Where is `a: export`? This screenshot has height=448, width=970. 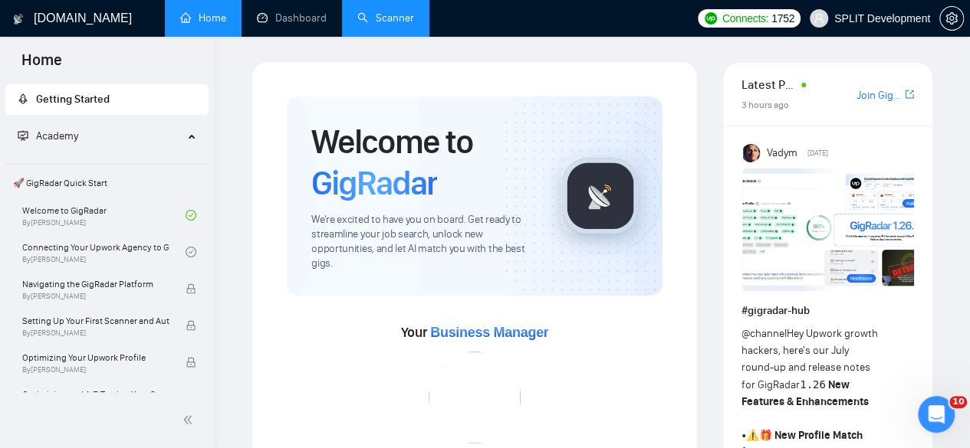
a: export is located at coordinates (909, 94).